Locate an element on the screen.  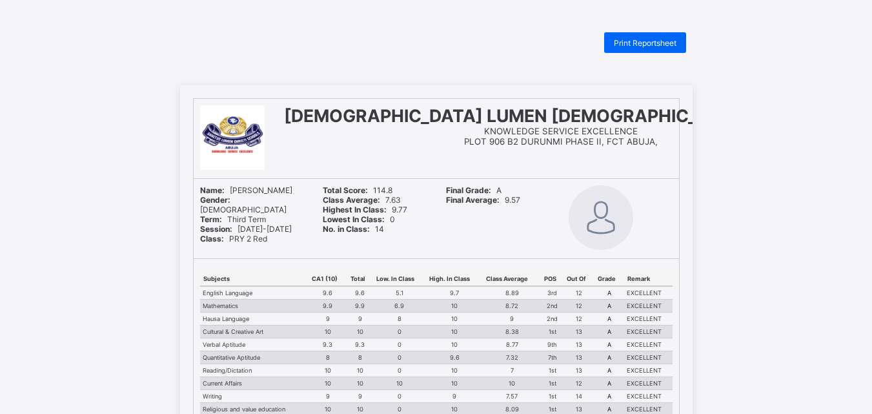
b: Class: is located at coordinates (212, 238).